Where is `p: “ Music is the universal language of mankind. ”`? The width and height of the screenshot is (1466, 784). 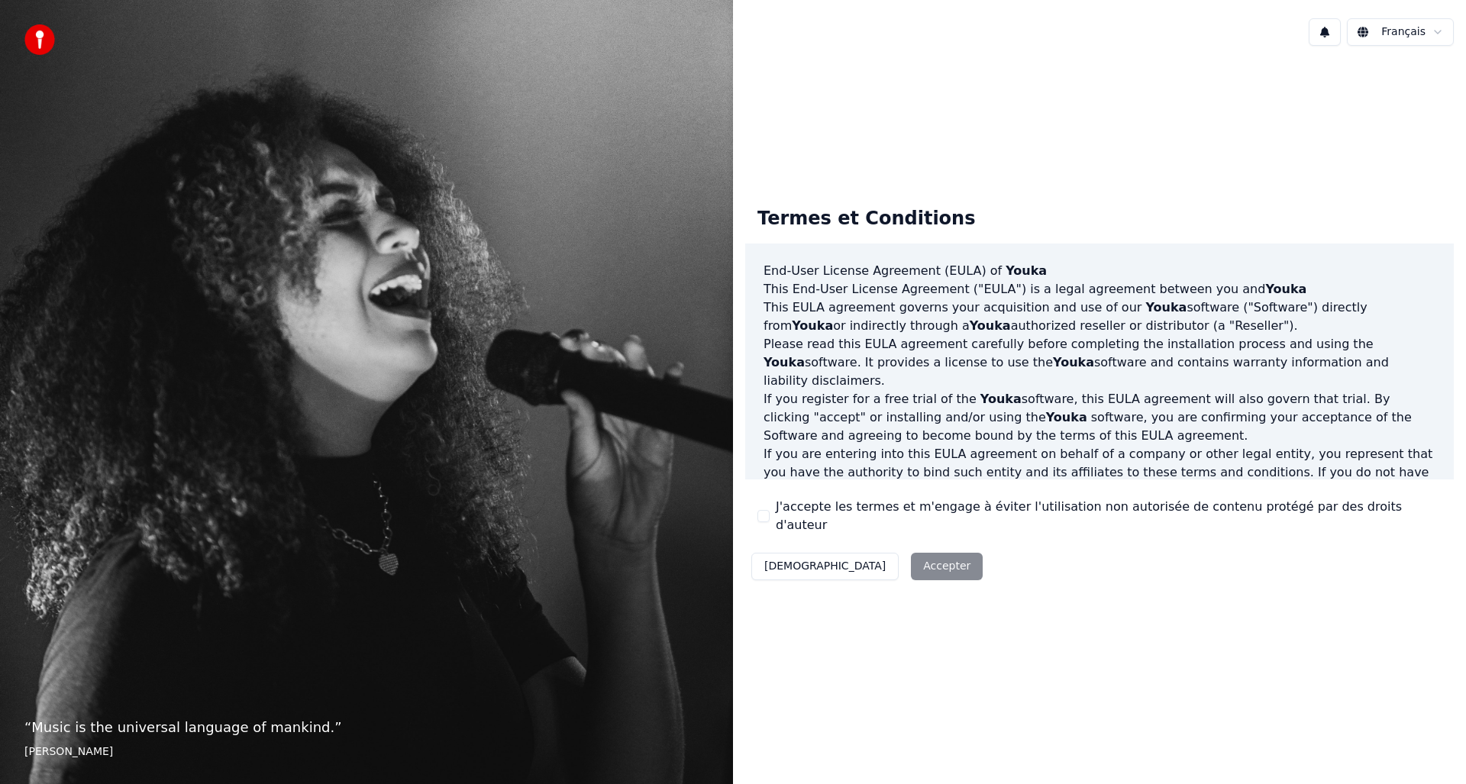
p: “ Music is the universal language of mankind. ” is located at coordinates (366, 727).